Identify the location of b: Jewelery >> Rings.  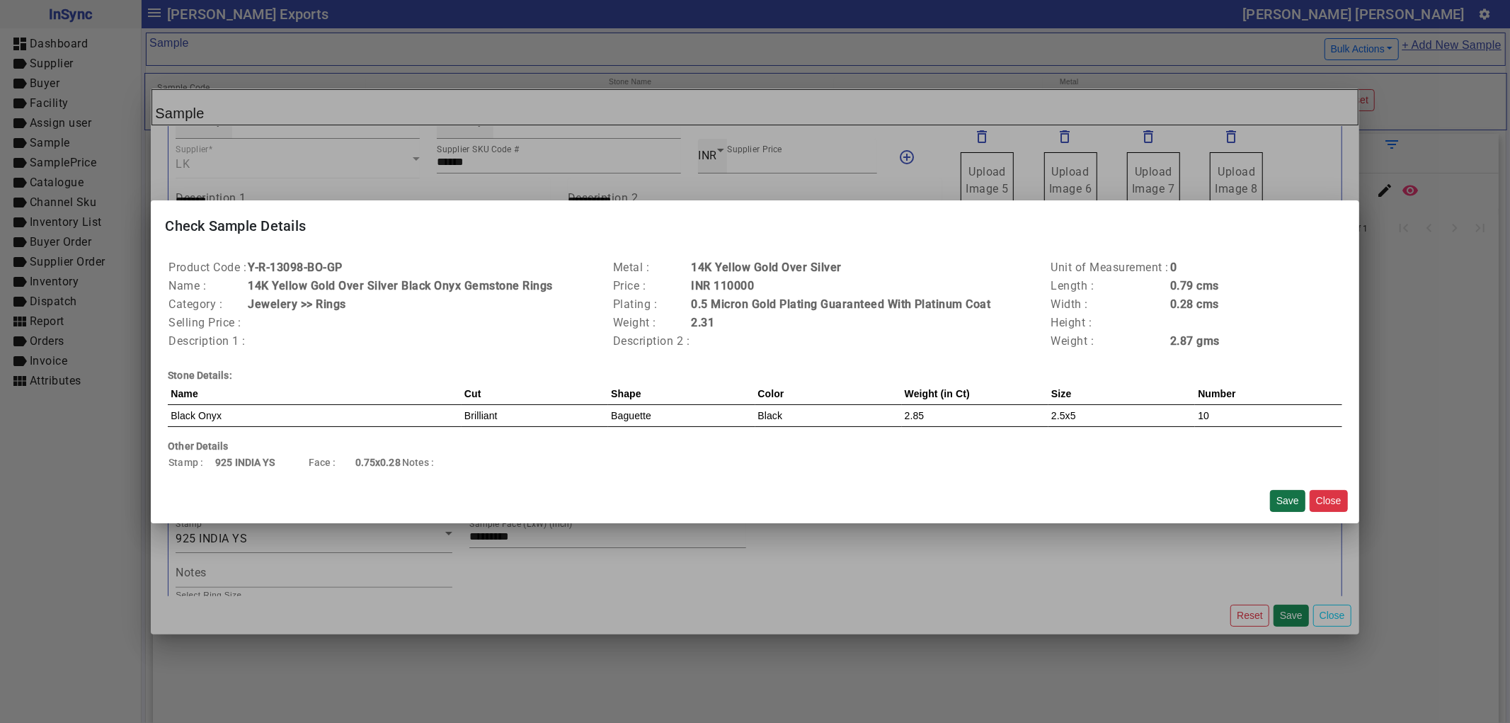
(297, 304).